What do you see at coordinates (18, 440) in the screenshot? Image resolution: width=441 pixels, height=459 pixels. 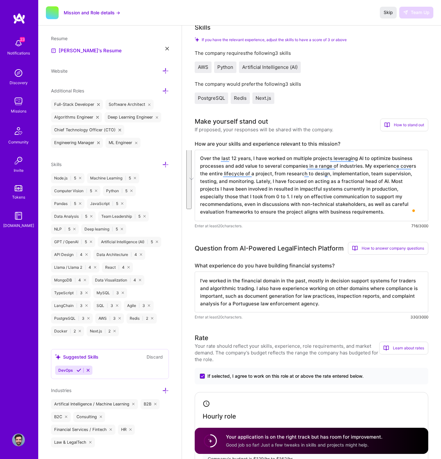 I see `a: User Avatar` at bounding box center [18, 440].